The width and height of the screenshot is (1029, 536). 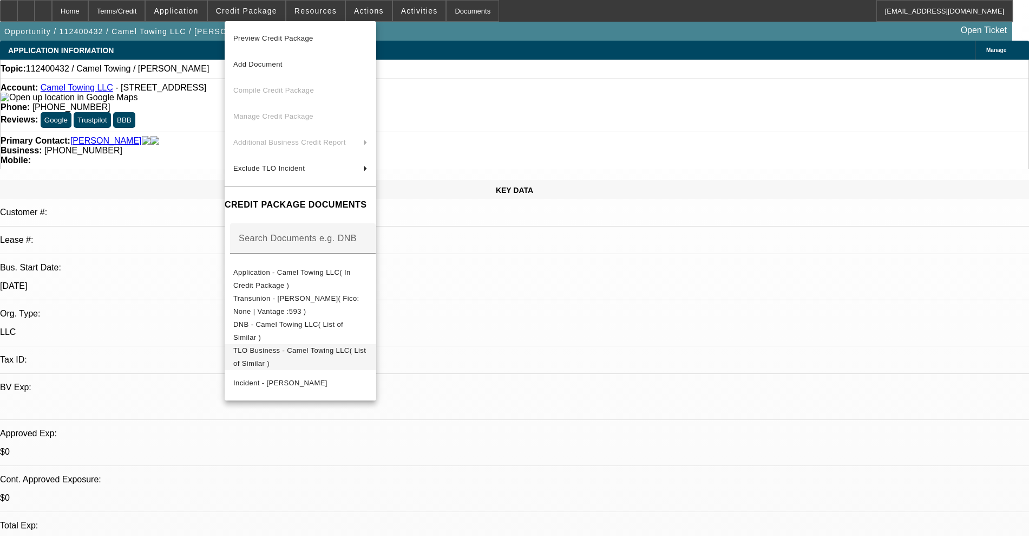 What do you see at coordinates (299, 356) in the screenshot?
I see `span: TLO Business - Camel Towing LLC( List of Similar )` at bounding box center [299, 356].